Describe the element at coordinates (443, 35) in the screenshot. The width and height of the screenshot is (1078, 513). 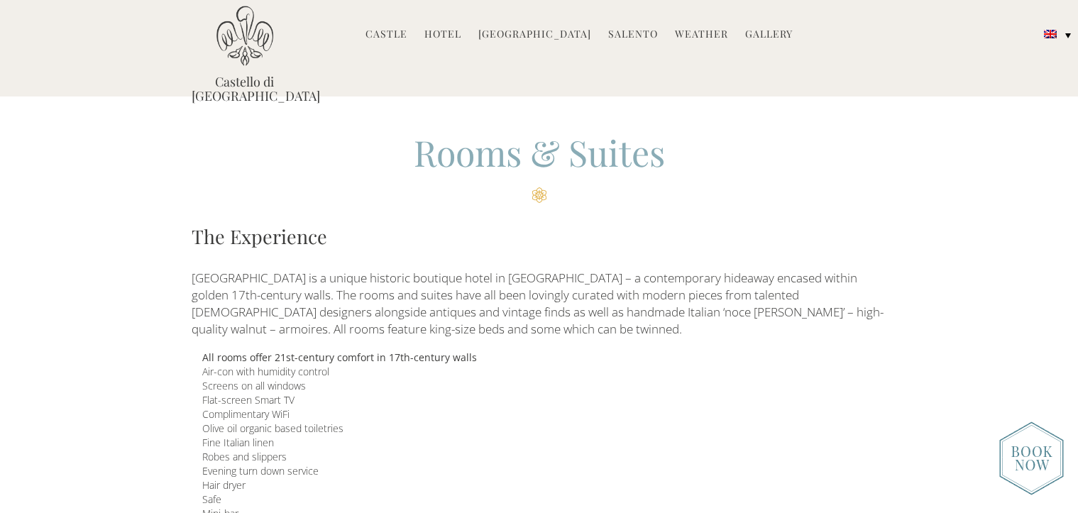
I see `a: Hotel` at that location.